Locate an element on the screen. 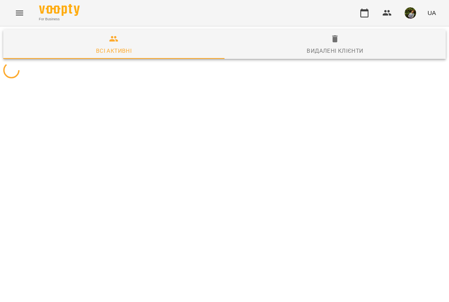  img: b75e9dd987c236d6cf194ef640b45b7d.jpg is located at coordinates (410, 13).